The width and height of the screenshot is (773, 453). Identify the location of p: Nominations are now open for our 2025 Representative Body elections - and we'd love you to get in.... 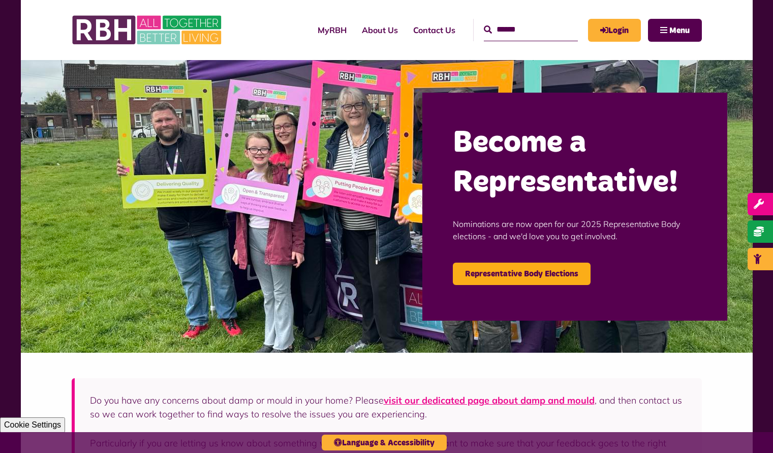
(575, 230).